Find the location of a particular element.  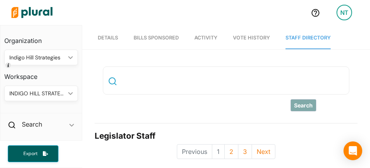

button: Next is located at coordinates (264, 151).